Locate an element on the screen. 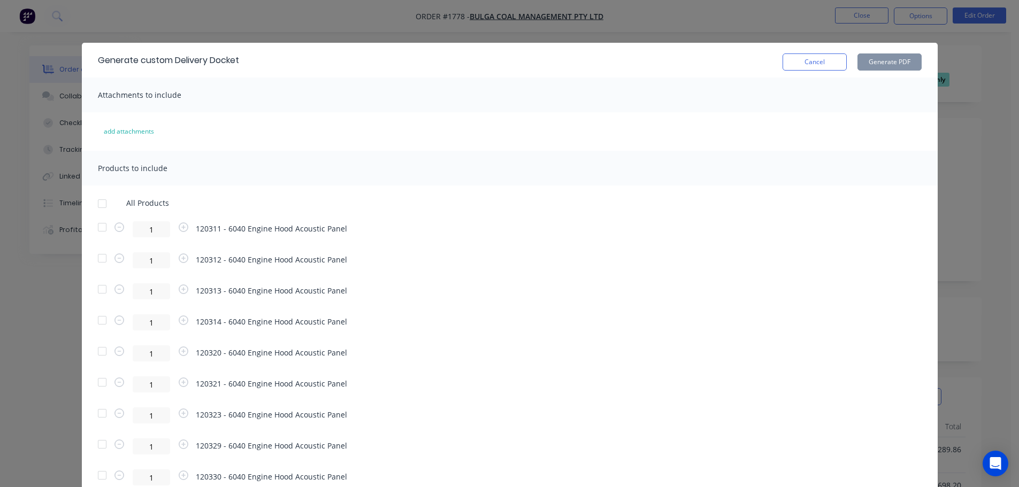 This screenshot has width=1019, height=487. span: 120330 - 6040 Engine Hood Acoustic Panel is located at coordinates (271, 476).